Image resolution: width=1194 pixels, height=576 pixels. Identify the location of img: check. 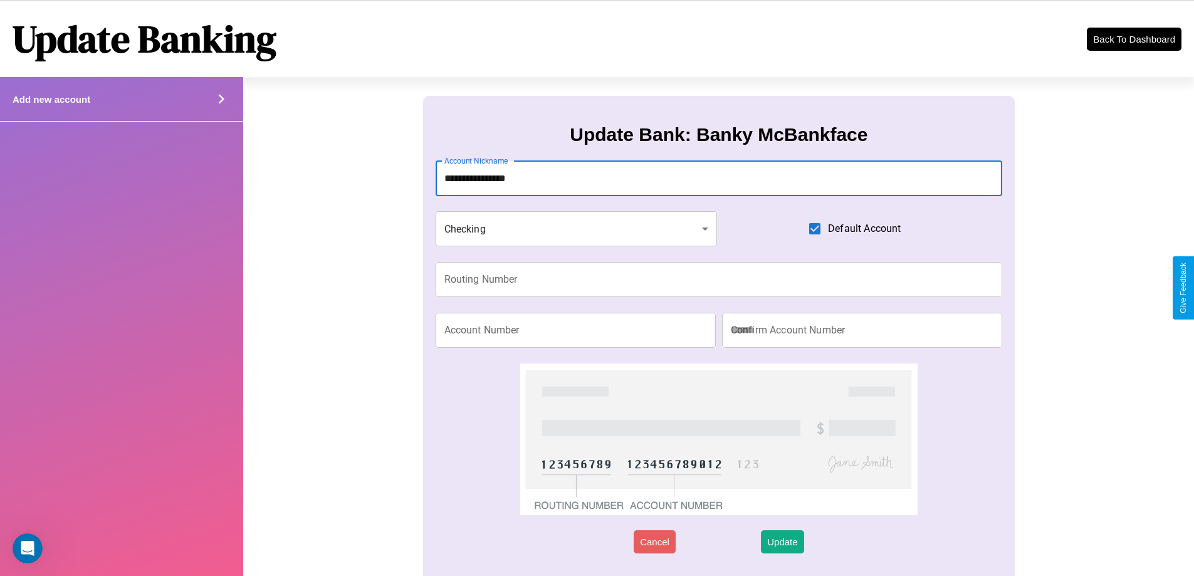
(718, 439).